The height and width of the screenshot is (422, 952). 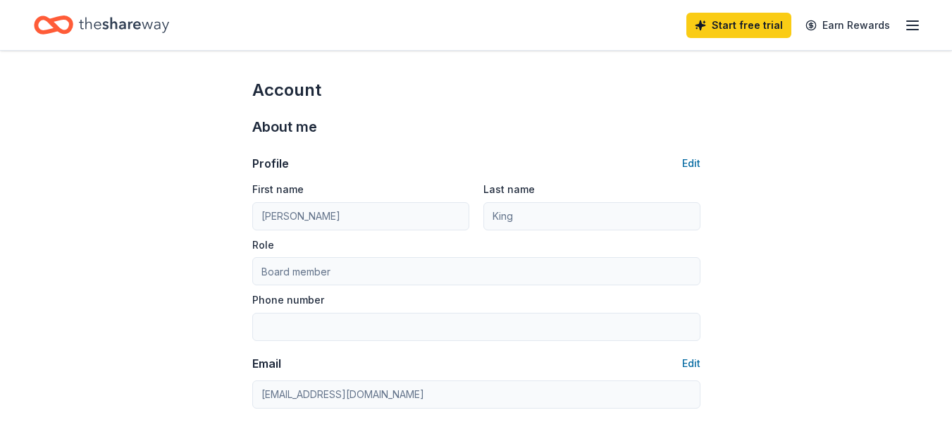 I want to click on label: First name, so click(x=278, y=189).